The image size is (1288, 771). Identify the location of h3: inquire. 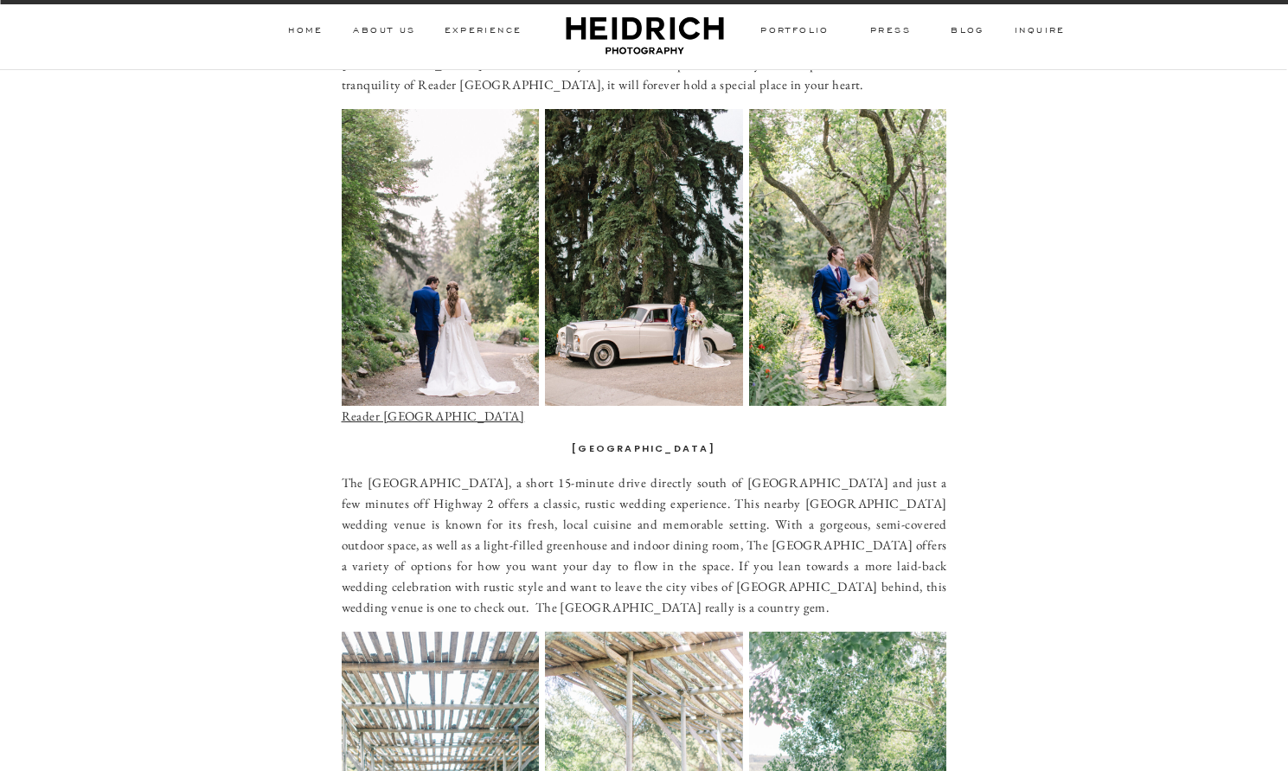
(1040, 32).